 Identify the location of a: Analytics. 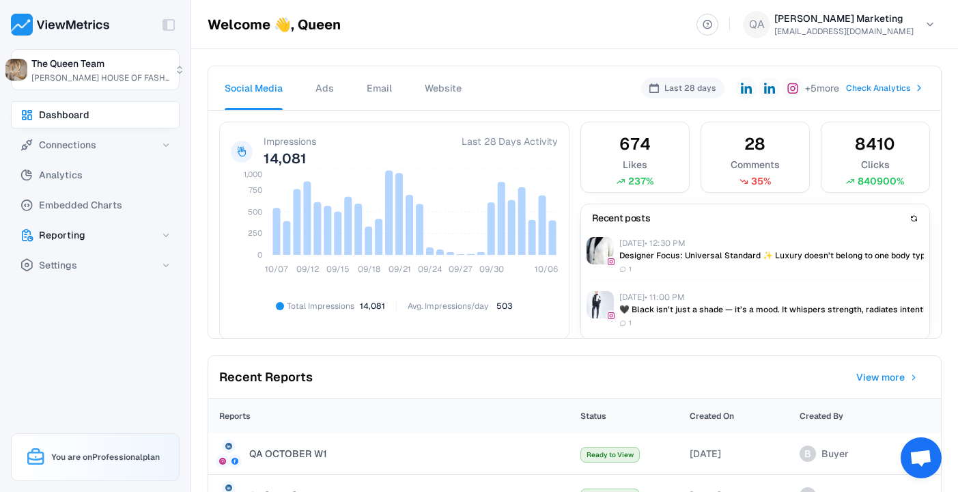
(95, 175).